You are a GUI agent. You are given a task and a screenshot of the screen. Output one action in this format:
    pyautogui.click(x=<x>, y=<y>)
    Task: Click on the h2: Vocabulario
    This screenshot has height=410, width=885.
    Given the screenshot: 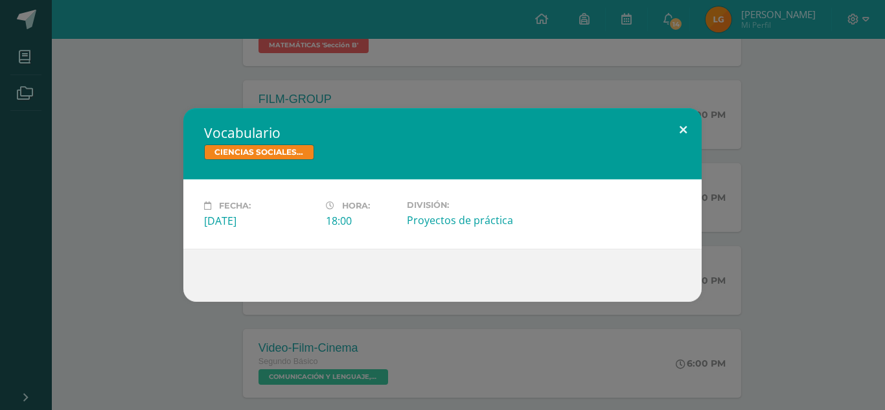 What is the action you would take?
    pyautogui.click(x=442, y=133)
    